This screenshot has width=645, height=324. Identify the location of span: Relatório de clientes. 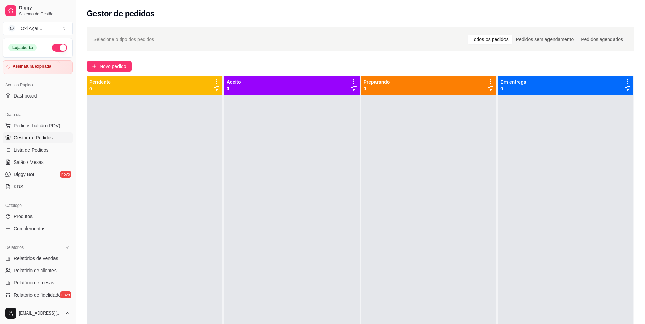
(35, 271).